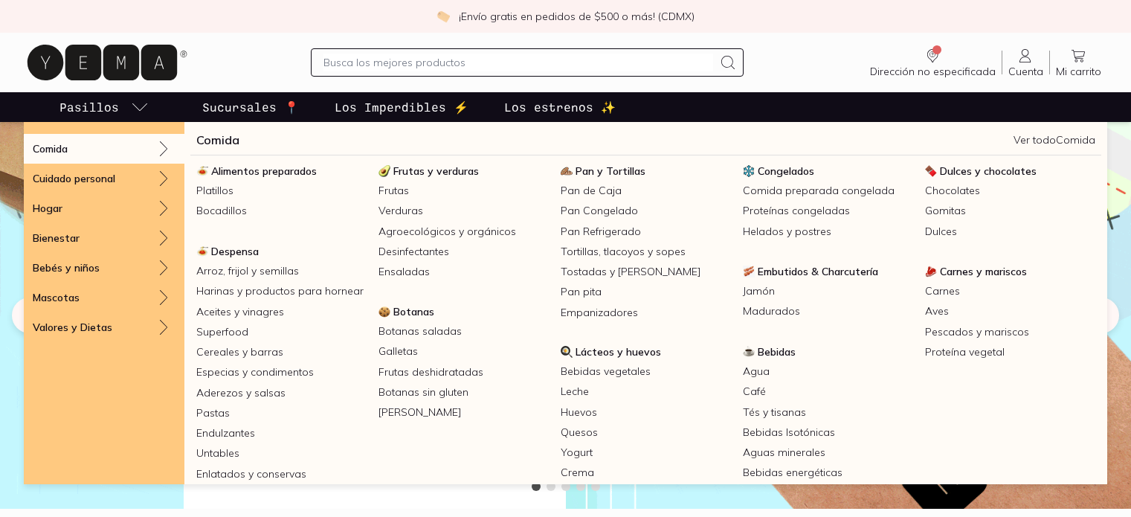 Image resolution: width=1131 pixels, height=517 pixels. What do you see at coordinates (104, 107) in the screenshot?
I see `a: pasillo-todos-link` at bounding box center [104, 107].